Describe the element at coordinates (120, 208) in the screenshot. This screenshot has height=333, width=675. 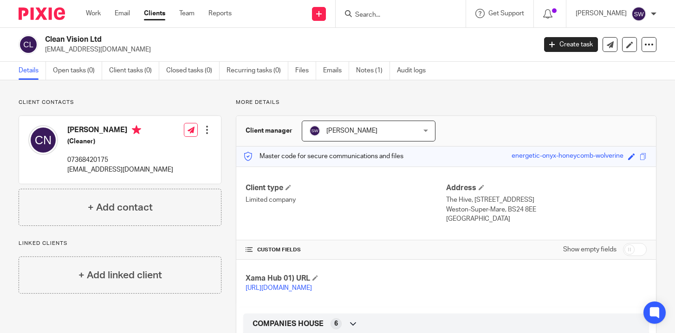
I see `h4: + Add contact` at that location.